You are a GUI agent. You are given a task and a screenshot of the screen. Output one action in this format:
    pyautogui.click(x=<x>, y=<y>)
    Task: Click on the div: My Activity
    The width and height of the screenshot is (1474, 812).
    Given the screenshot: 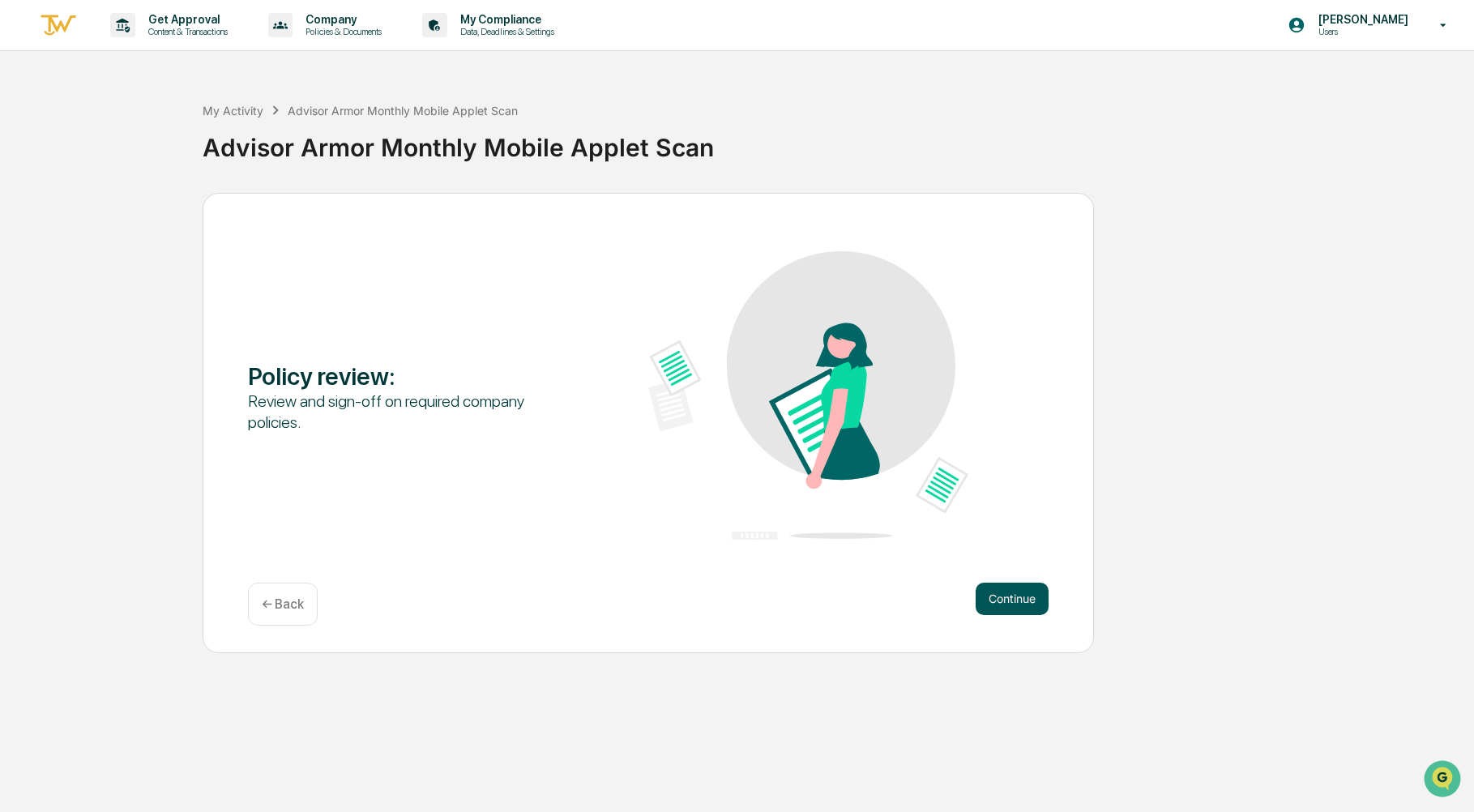 What is the action you would take?
    pyautogui.click(x=232, y=110)
    